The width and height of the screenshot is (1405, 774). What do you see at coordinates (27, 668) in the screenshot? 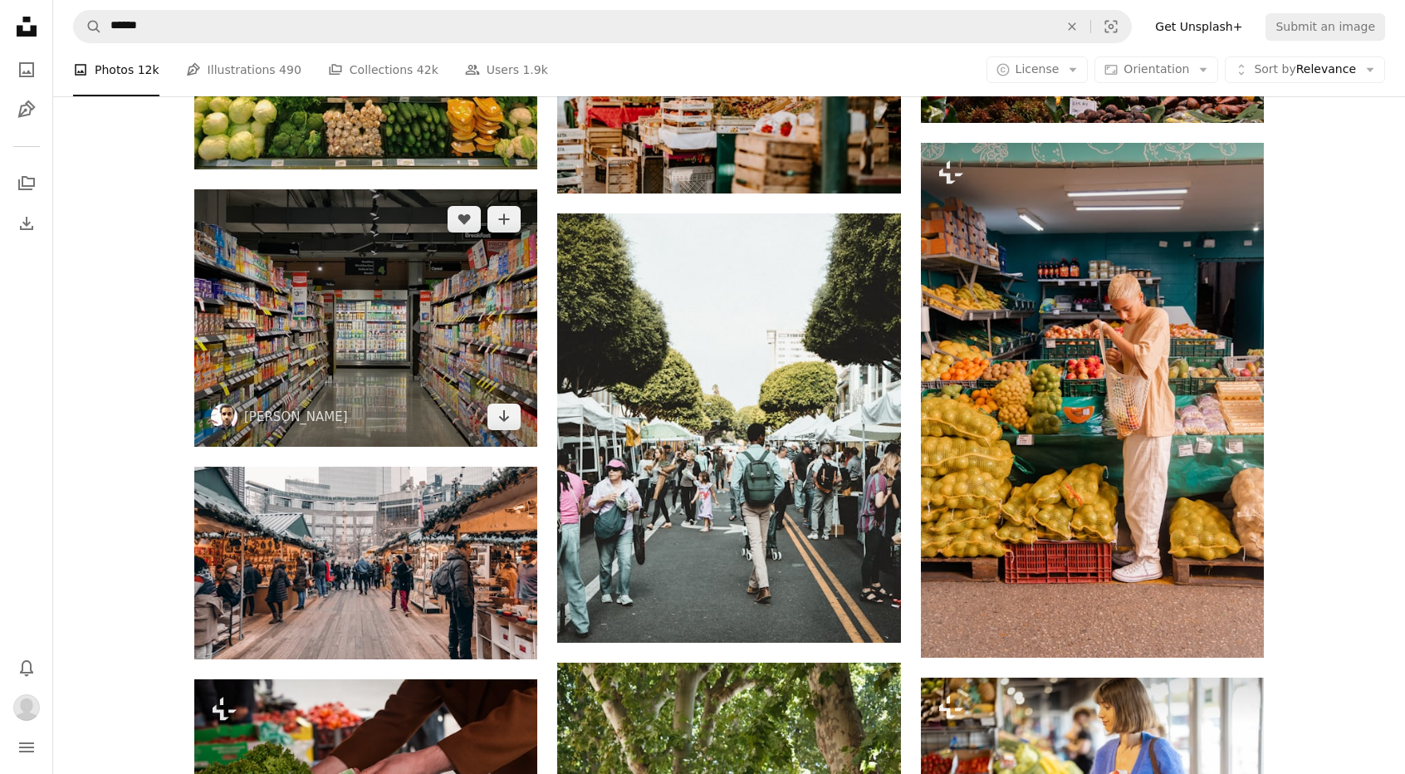
I see `button: Notifications` at bounding box center [27, 668].